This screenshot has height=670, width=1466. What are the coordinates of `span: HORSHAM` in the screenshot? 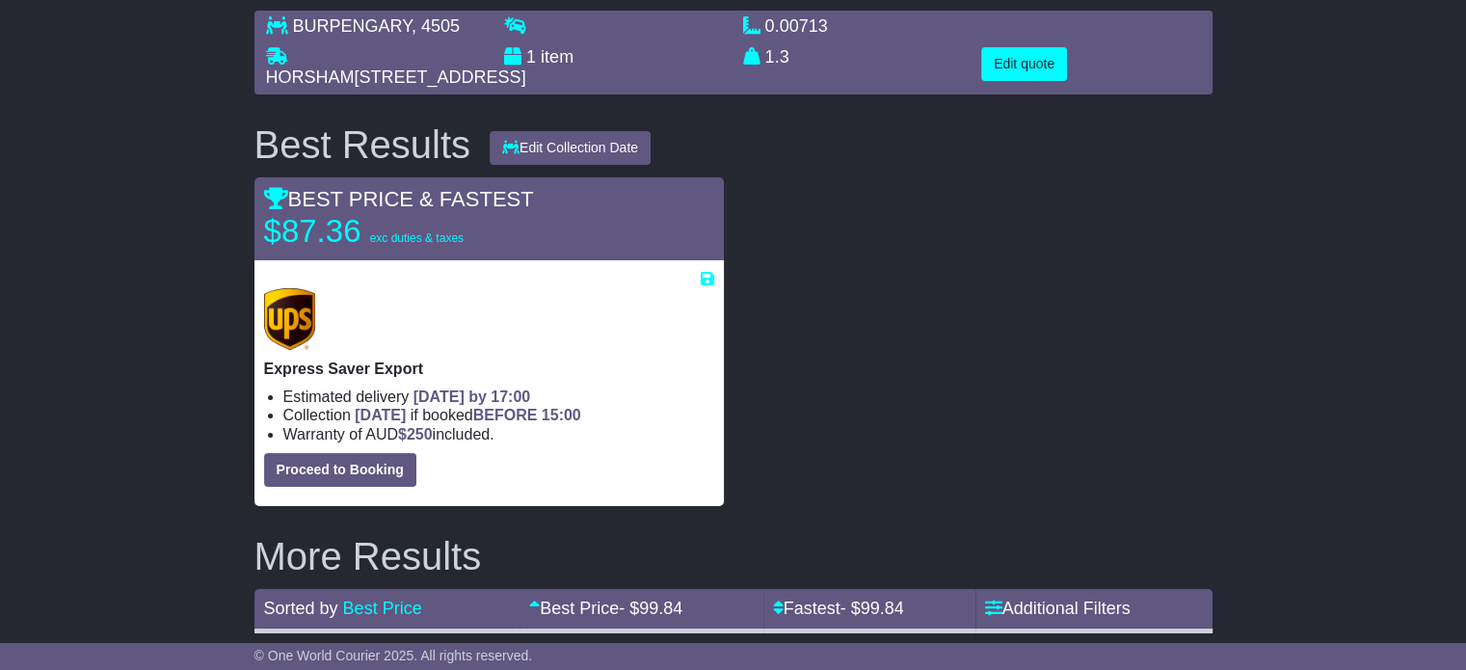 It's located at (310, 77).